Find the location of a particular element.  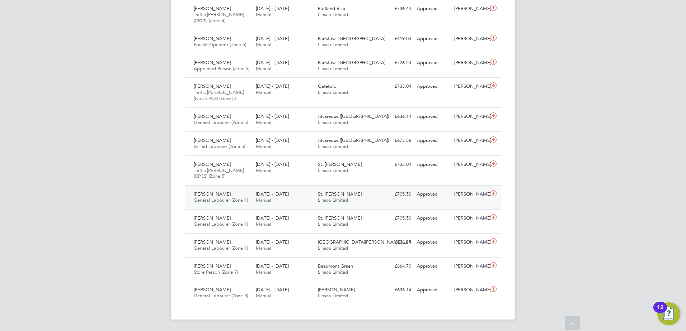

div: £664.70 is located at coordinates (395, 267).